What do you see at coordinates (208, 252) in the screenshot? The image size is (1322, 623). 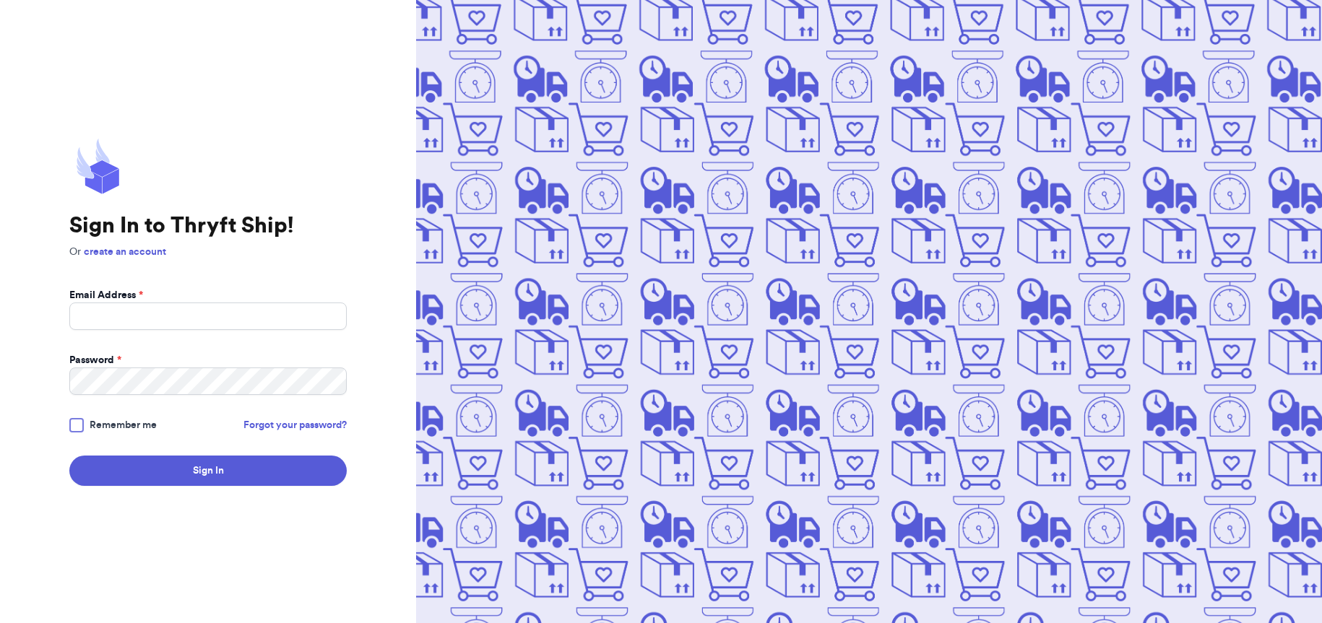 I see `p: Or` at bounding box center [208, 252].